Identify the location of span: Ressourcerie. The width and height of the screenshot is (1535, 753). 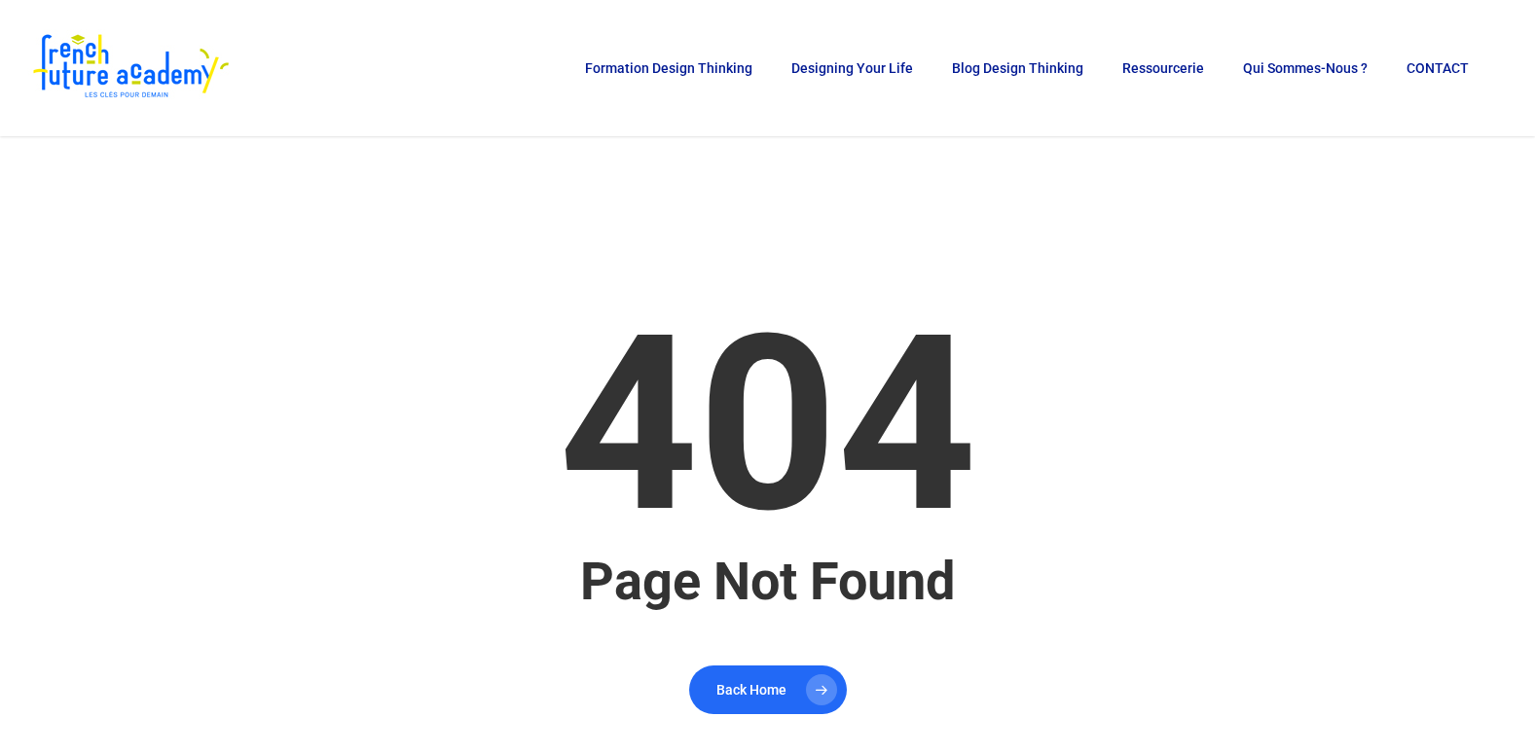
(1163, 68).